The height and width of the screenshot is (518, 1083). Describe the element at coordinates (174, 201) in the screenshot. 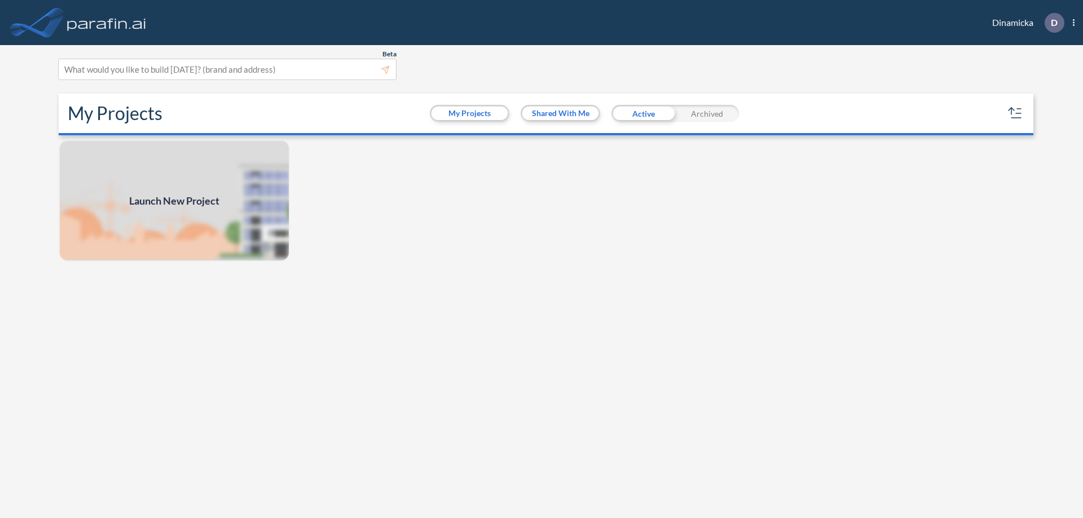

I see `img: add` at that location.